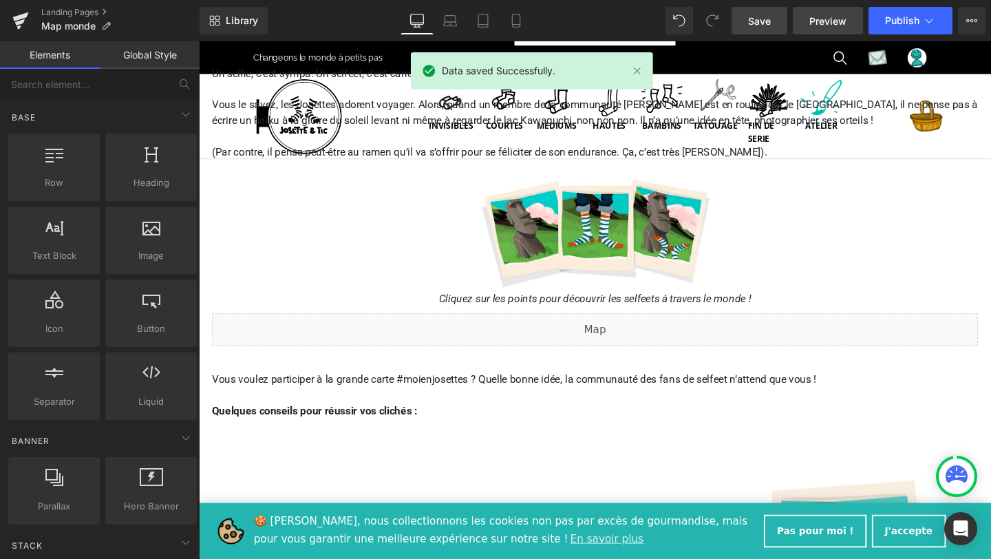  What do you see at coordinates (120, 12) in the screenshot?
I see `a: Landing Pages` at bounding box center [120, 12].